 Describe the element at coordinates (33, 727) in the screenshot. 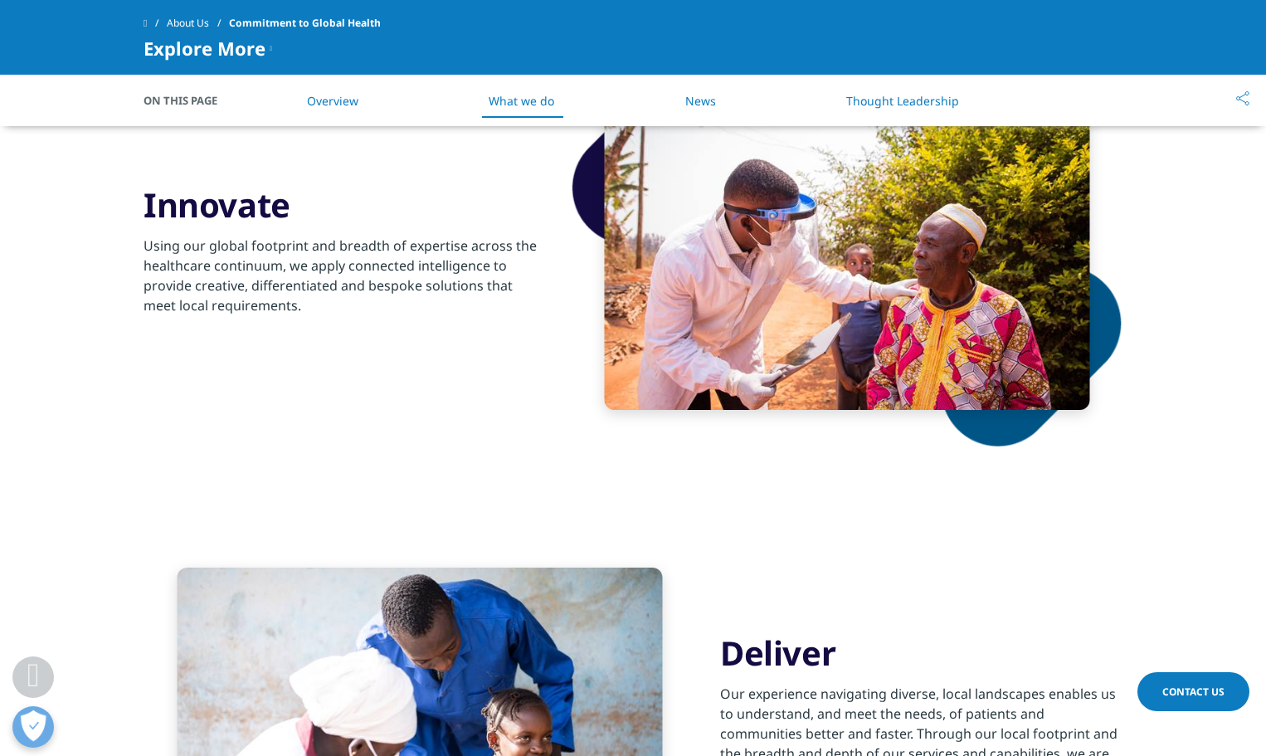

I see `button: Open Preferences` at that location.